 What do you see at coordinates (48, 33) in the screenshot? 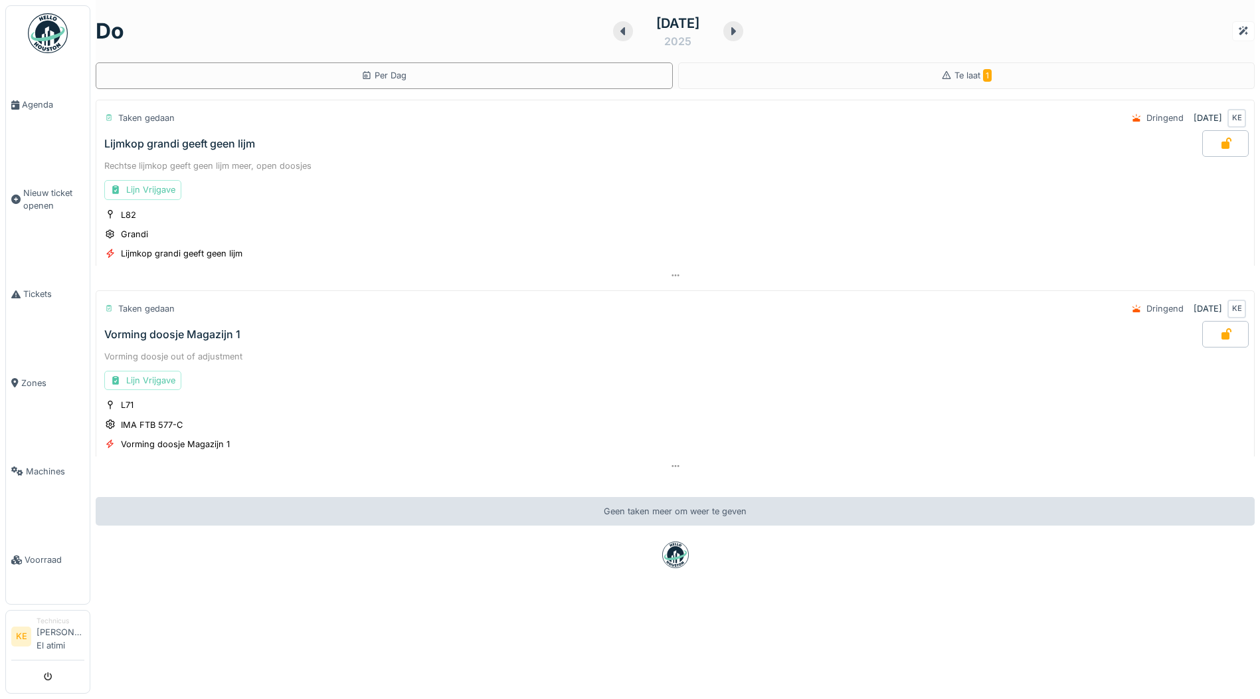
I see `img: Badge_color-CXgf-gQk.svg` at bounding box center [48, 33].